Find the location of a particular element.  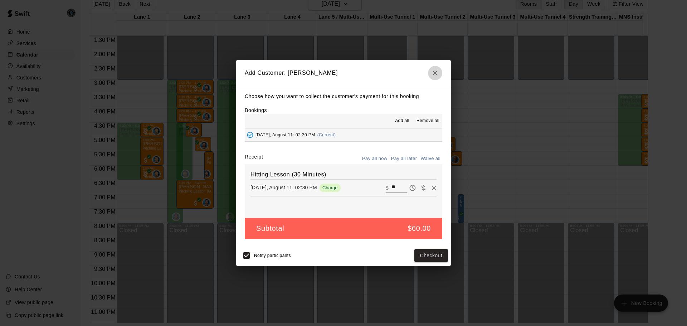

button: Pay all later is located at coordinates (404, 158).